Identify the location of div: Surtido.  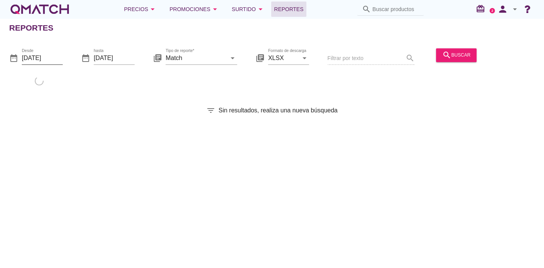
(248, 9).